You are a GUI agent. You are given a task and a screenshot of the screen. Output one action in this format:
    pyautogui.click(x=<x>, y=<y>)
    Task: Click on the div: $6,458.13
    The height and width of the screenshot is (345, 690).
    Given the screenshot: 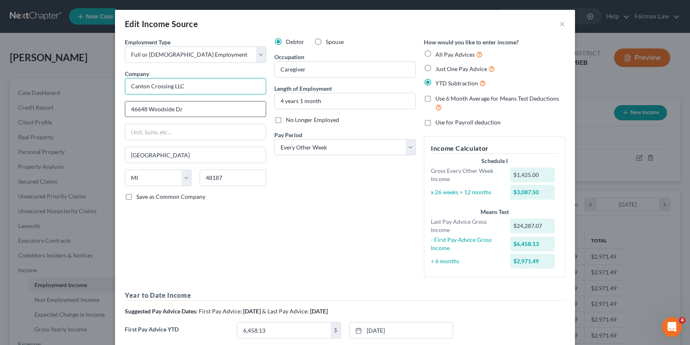 What is the action you would take?
    pyautogui.click(x=533, y=244)
    